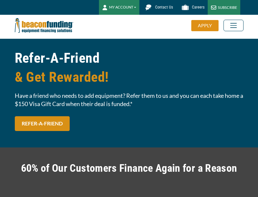 The height and width of the screenshot is (197, 258). I want to click on a: REFER-A-FRIEND, so click(42, 123).